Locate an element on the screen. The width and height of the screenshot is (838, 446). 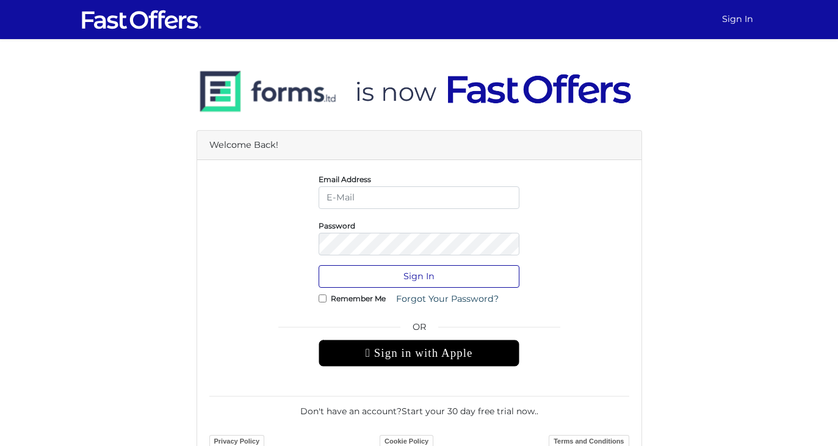
a: Sign In is located at coordinates (738, 19).